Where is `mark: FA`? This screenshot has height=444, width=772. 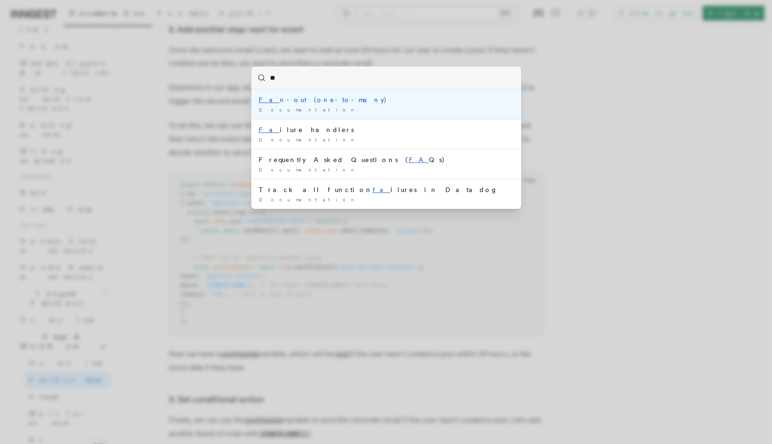
mark: FA is located at coordinates (419, 160).